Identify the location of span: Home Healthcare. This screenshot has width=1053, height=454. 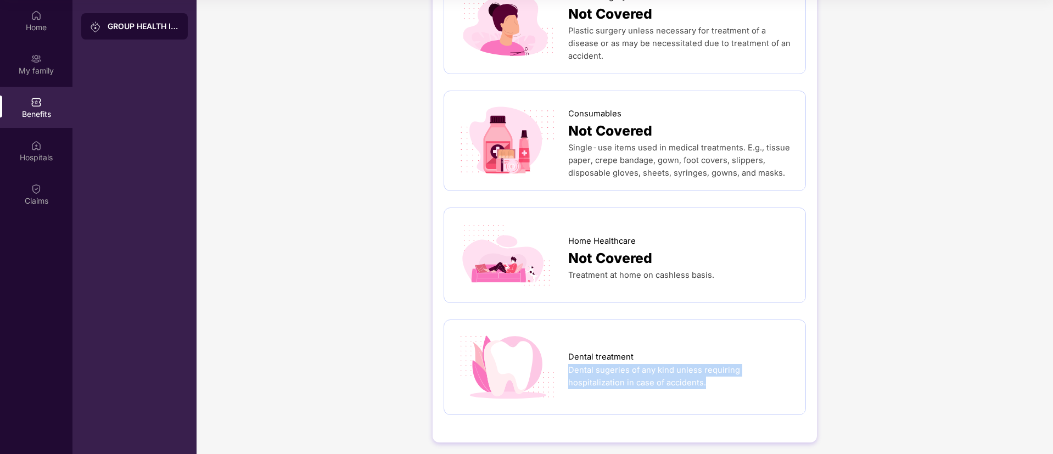
(601, 241).